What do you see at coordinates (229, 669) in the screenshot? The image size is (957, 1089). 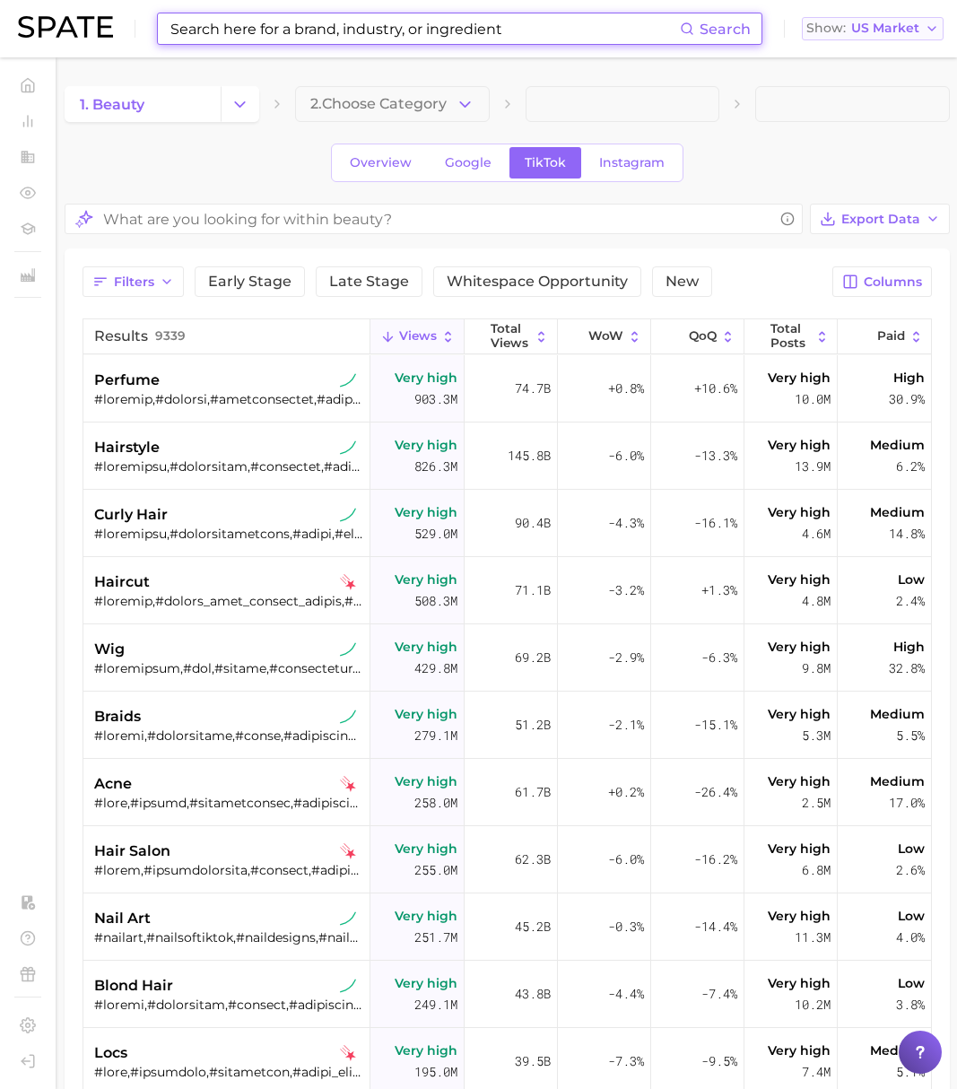 I see `div: #loremipsum,#dol,#sitame,#consecteturad,#elit,#seddoeiusm,#temporincid,#utlaboree,#dol_ma_aliqu_e...` at bounding box center [229, 669].